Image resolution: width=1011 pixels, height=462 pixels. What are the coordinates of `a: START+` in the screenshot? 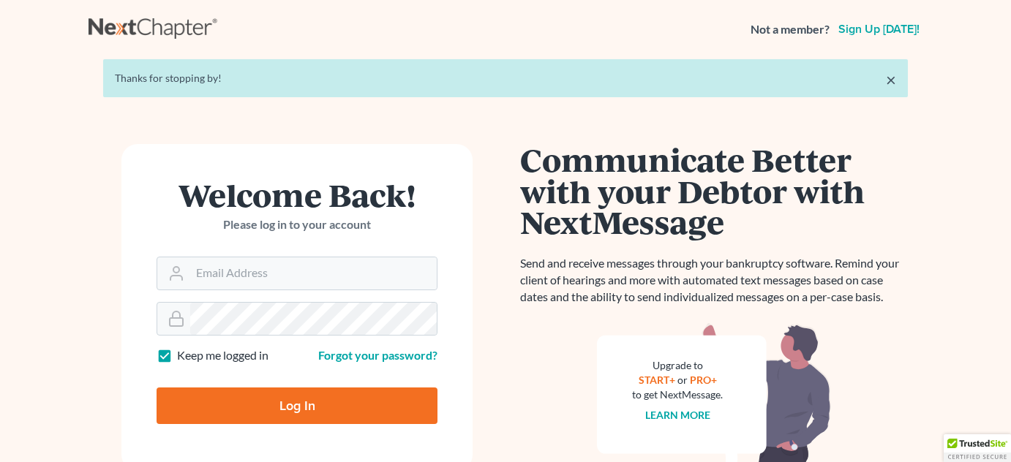 It's located at (657, 380).